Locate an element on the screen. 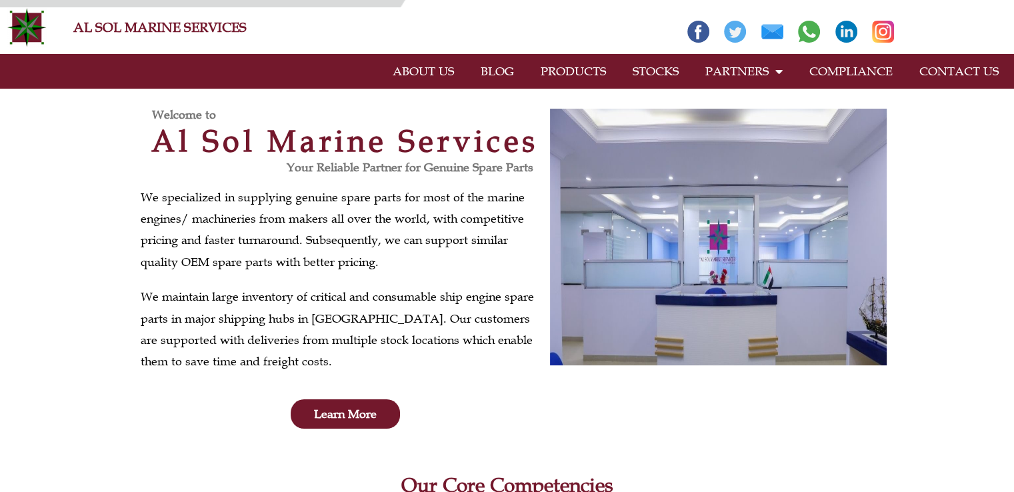 This screenshot has height=492, width=1014. a: COMPLIANCE is located at coordinates (851, 71).